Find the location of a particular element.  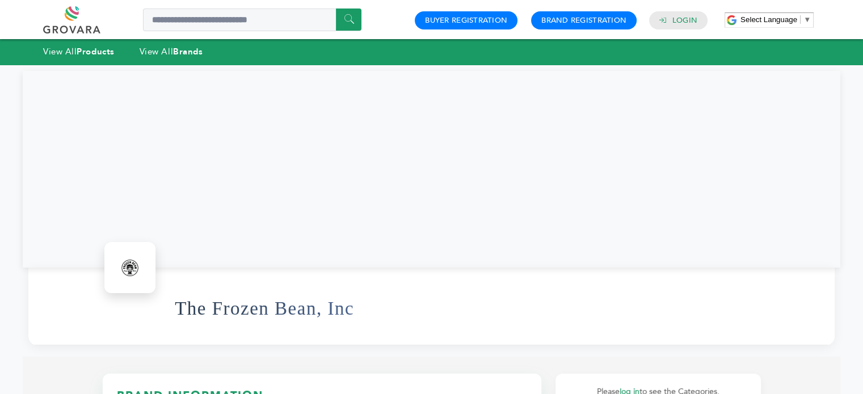

input: Search a product or brand... is located at coordinates (252, 20).